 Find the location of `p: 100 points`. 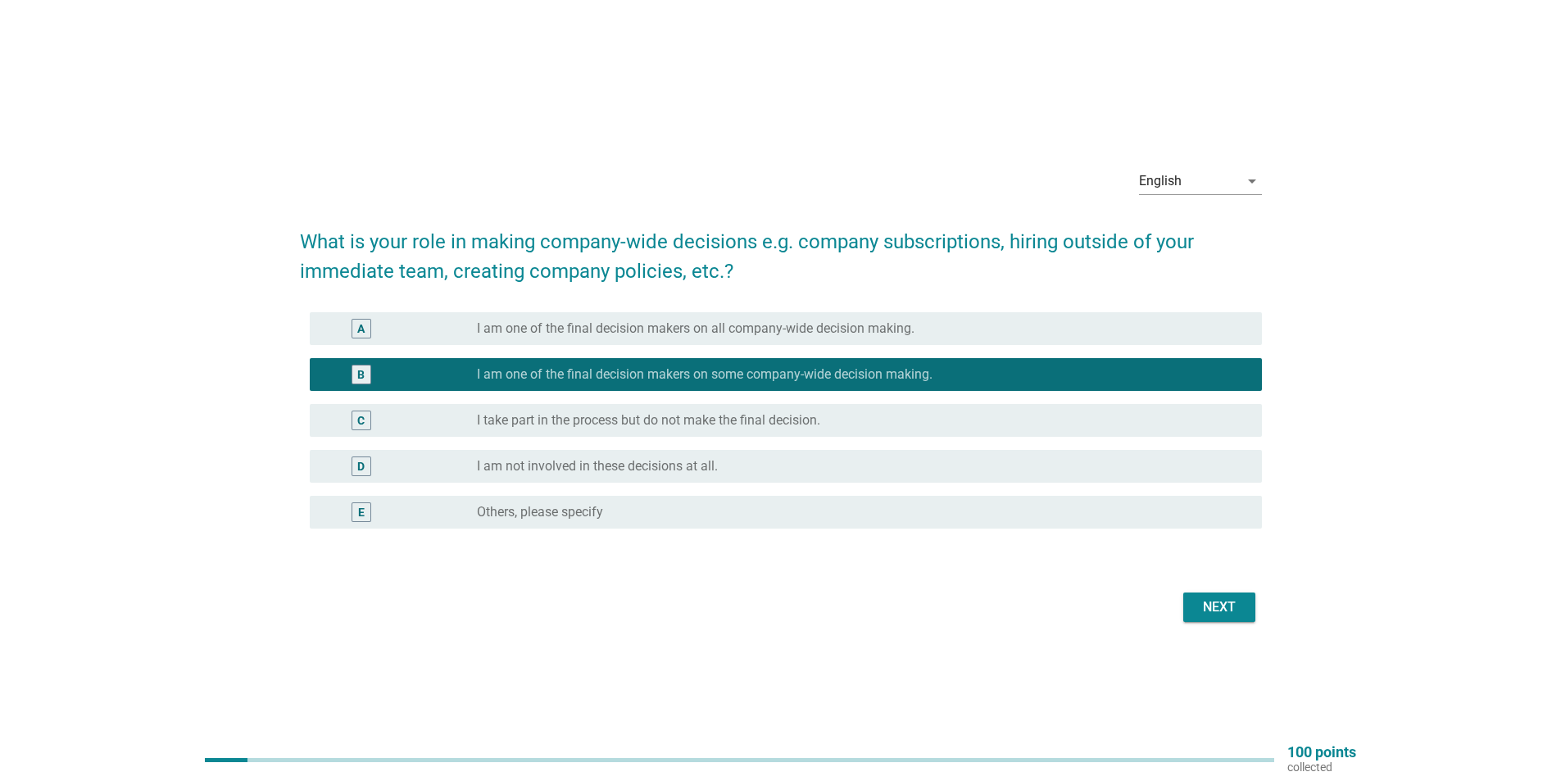

p: 100 points is located at coordinates (1322, 752).